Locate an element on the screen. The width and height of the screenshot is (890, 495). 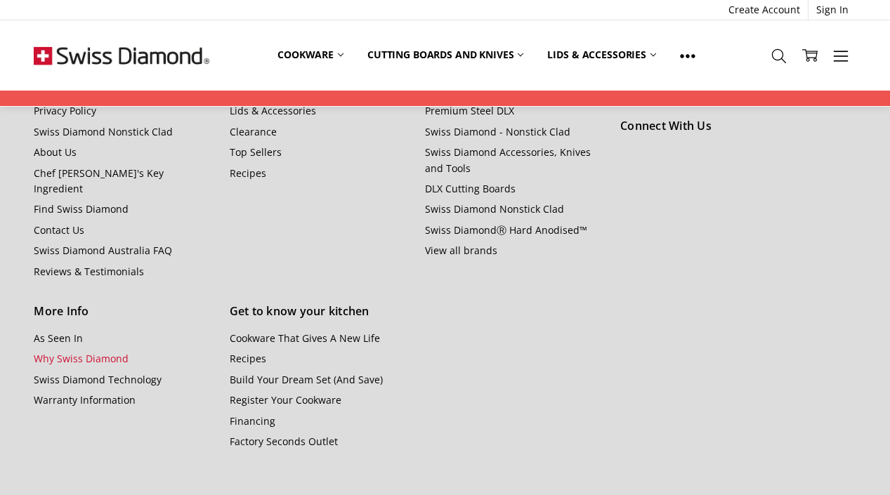
a: Register Your Cookware is located at coordinates (285, 399).